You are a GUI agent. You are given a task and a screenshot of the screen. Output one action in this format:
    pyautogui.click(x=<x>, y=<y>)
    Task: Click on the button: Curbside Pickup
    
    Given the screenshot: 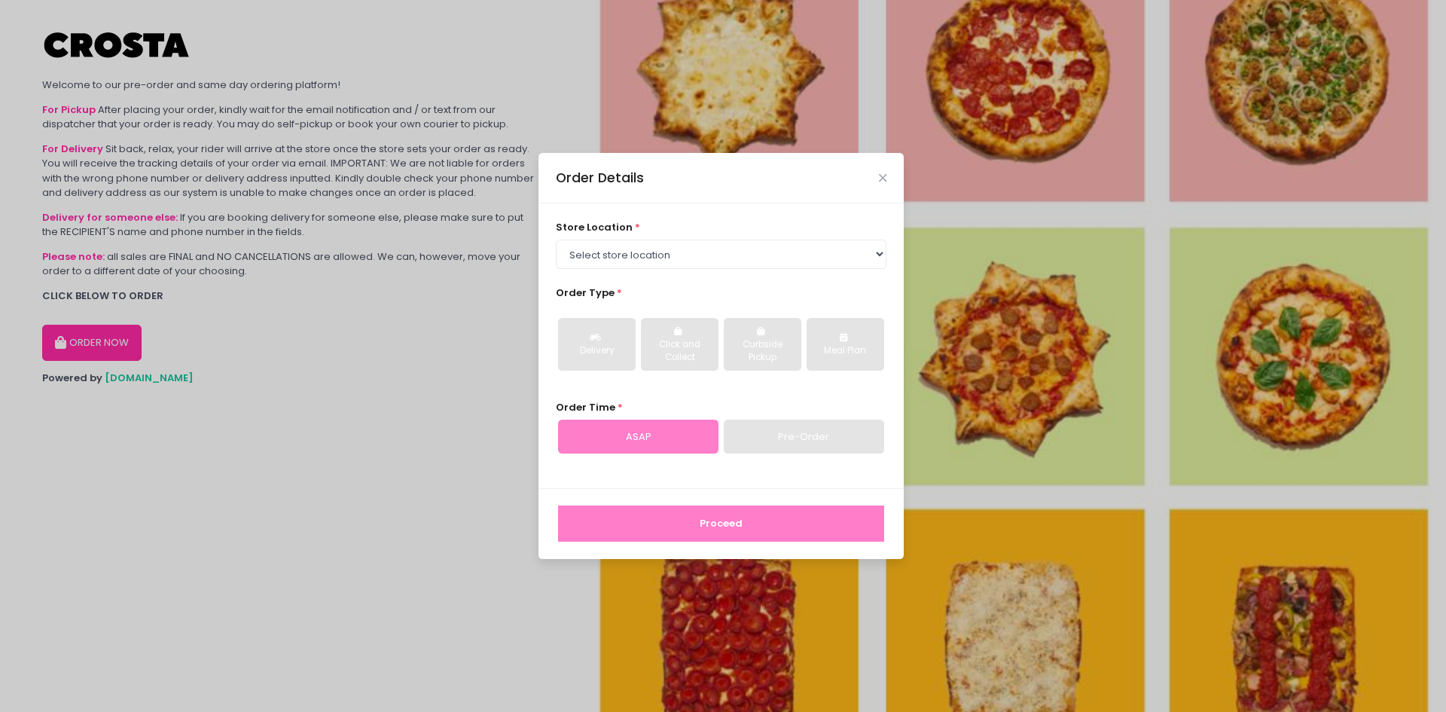 What is the action you would take?
    pyautogui.click(x=762, y=344)
    